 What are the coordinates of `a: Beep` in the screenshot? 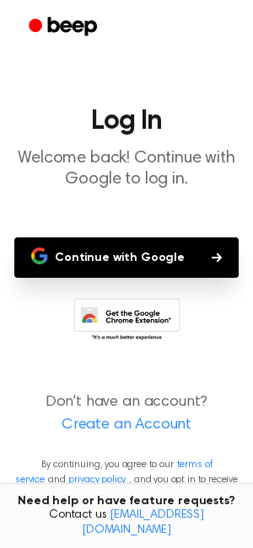 It's located at (64, 27).